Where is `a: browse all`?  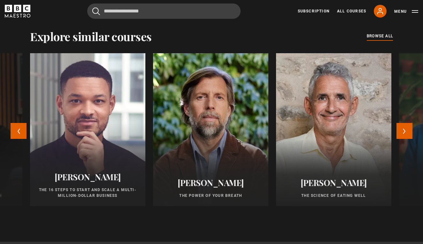 a: browse all is located at coordinates (380, 36).